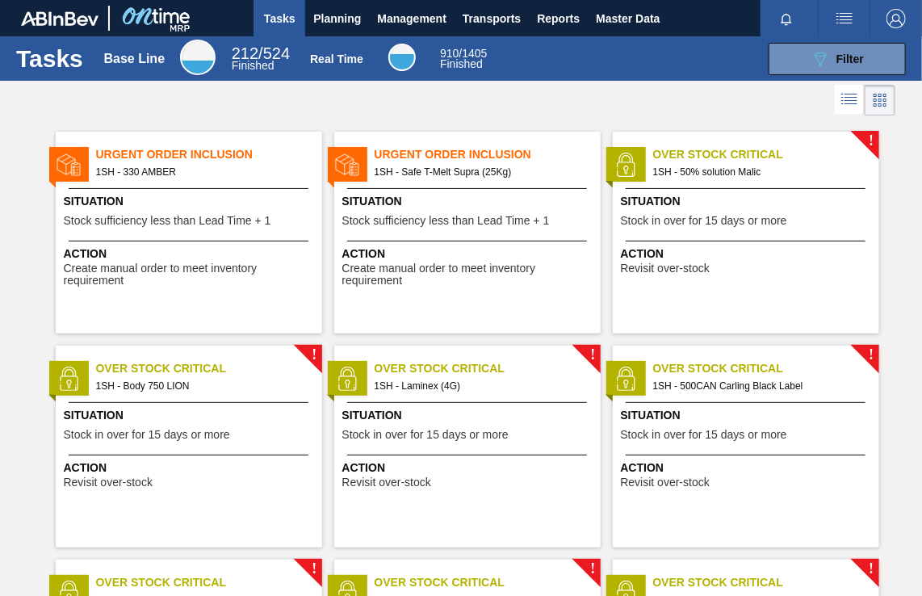  Describe the element at coordinates (850, 100) in the screenshot. I see `div: List Vision` at that location.